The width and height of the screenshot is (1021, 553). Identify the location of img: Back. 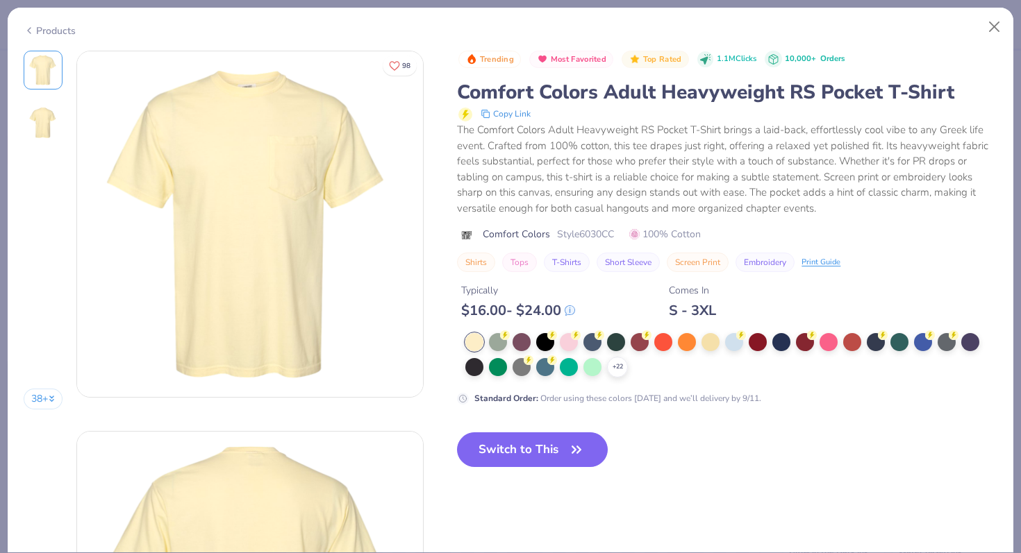
(43, 123).